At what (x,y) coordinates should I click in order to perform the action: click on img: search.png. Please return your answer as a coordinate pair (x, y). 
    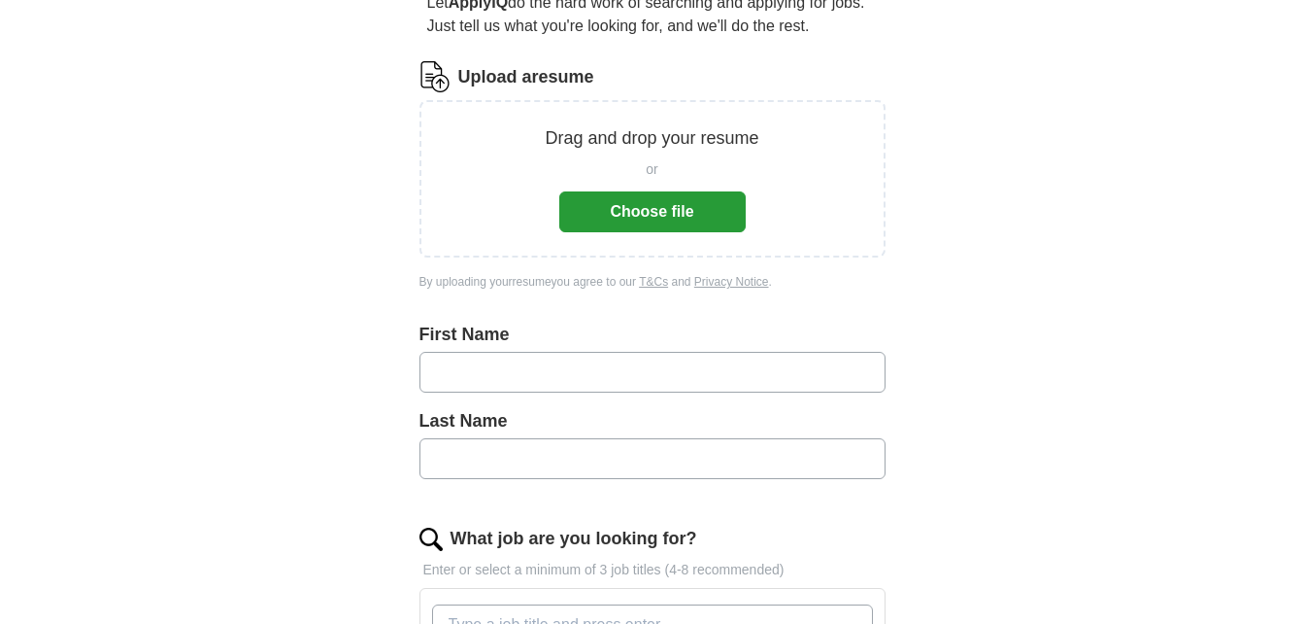
    Looking at the image, I should click on (431, 539).